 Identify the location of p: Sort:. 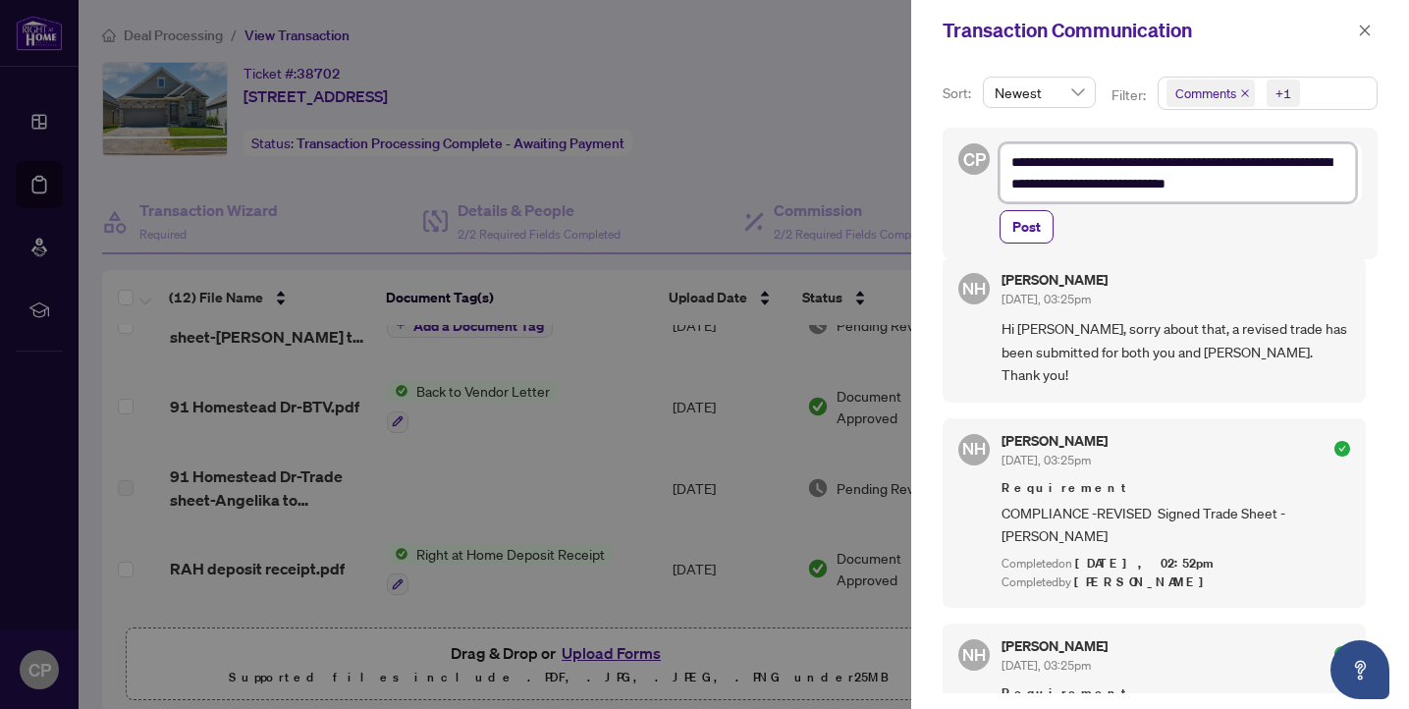
(958, 93).